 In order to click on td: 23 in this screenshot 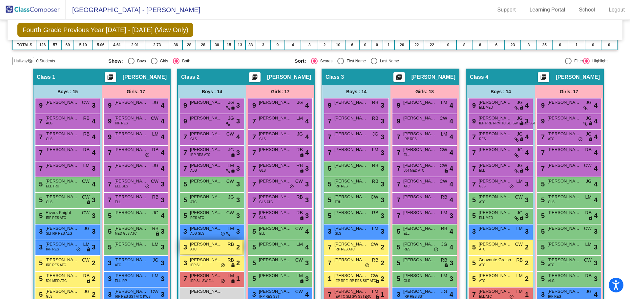, I will do `click(513, 45)`.